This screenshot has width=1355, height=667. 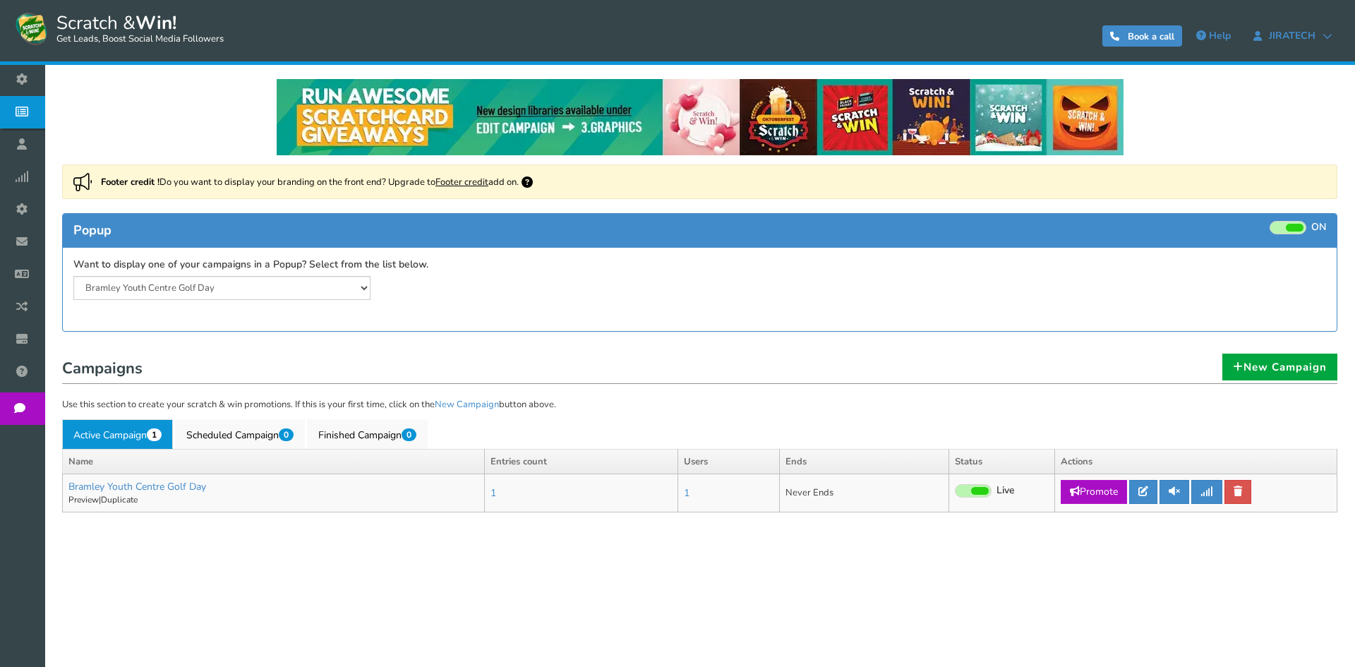 What do you see at coordinates (1219, 35) in the screenshot?
I see `span: Help` at bounding box center [1219, 35].